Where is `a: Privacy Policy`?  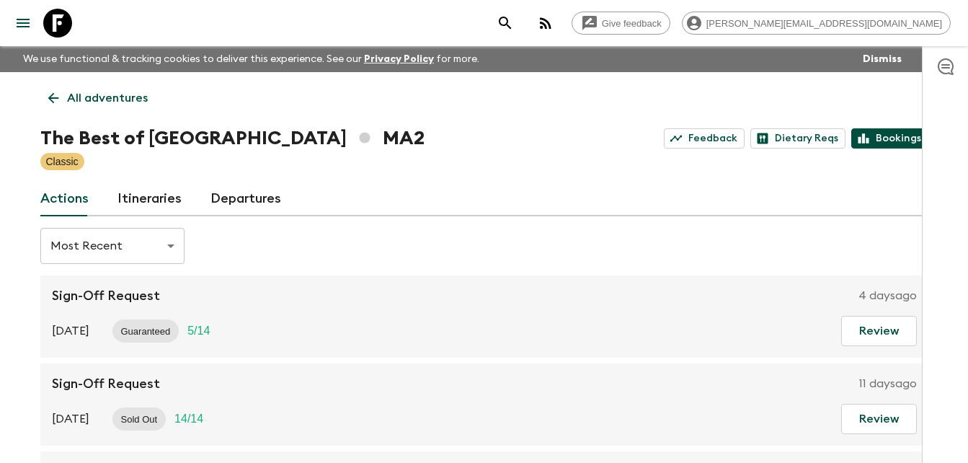 a: Privacy Policy is located at coordinates (399, 59).